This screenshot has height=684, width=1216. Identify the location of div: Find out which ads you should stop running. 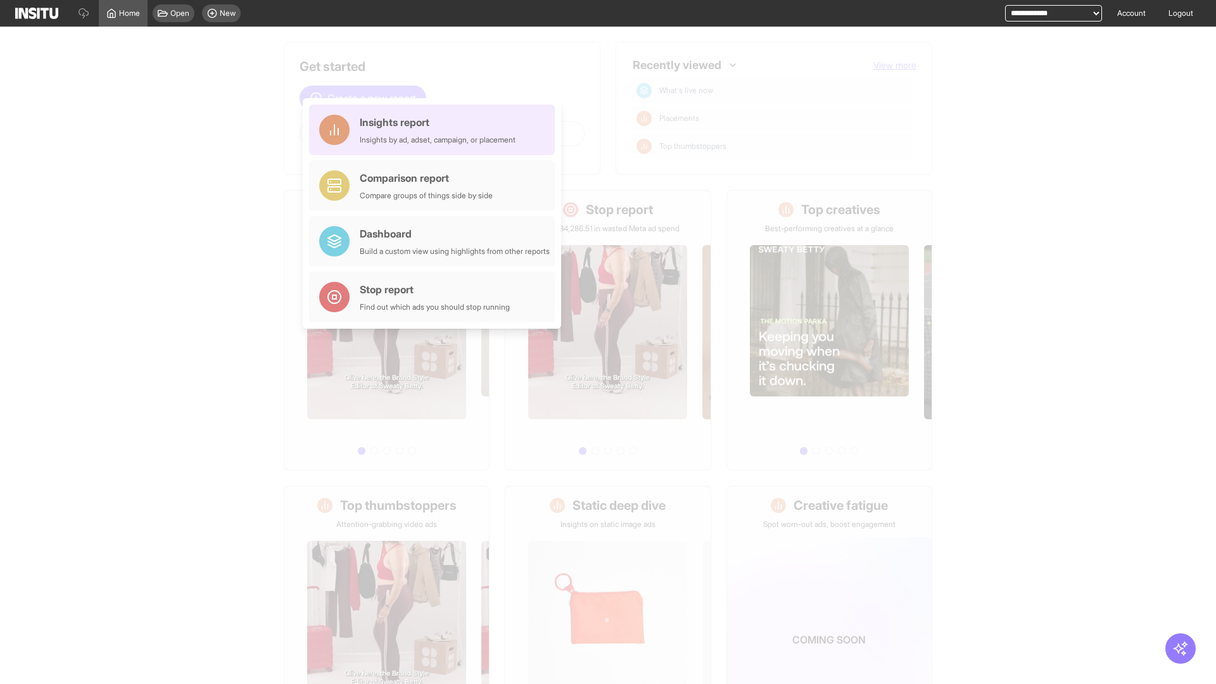
(434, 307).